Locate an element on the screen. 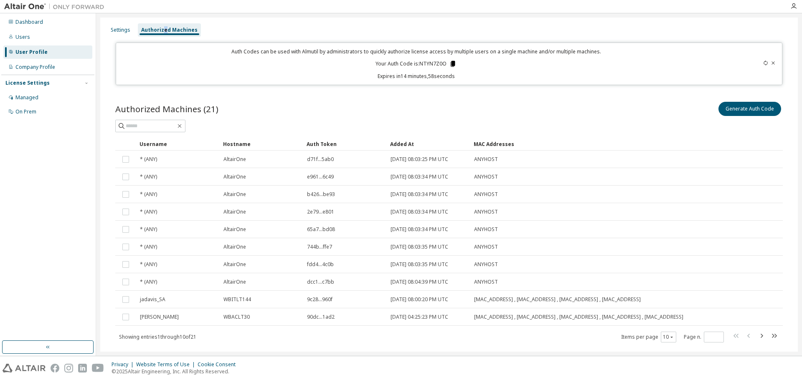  span: Showing entries 1 through 10 of 21 is located at coordinates (157, 337).